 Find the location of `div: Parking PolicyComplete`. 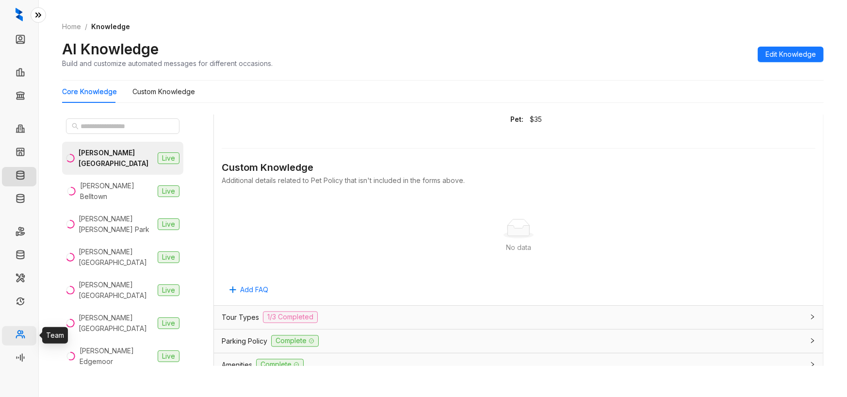

div: Parking PolicyComplete is located at coordinates (518, 341).